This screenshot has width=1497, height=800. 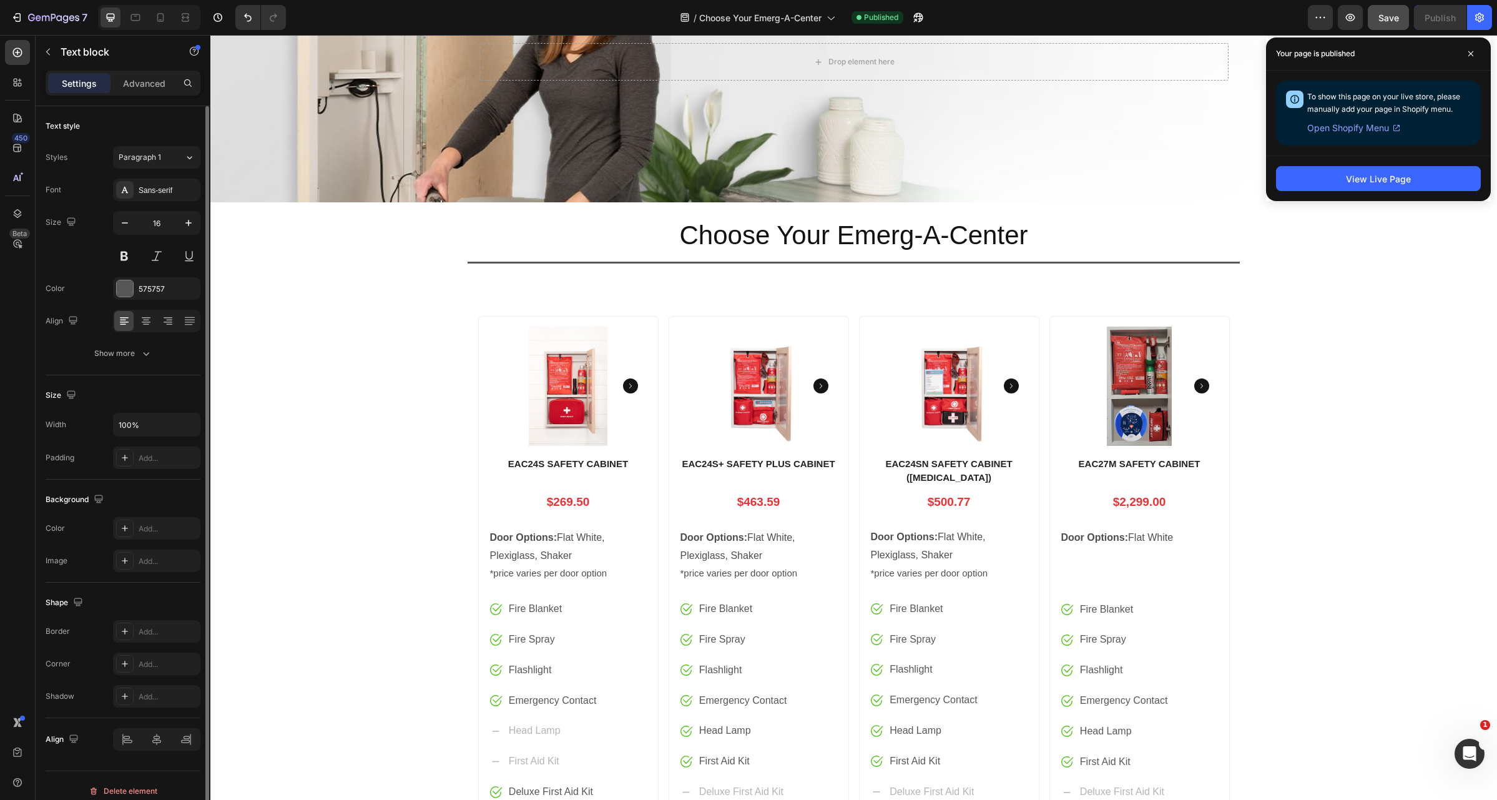 I want to click on div: $2,299.00, so click(x=929, y=467).